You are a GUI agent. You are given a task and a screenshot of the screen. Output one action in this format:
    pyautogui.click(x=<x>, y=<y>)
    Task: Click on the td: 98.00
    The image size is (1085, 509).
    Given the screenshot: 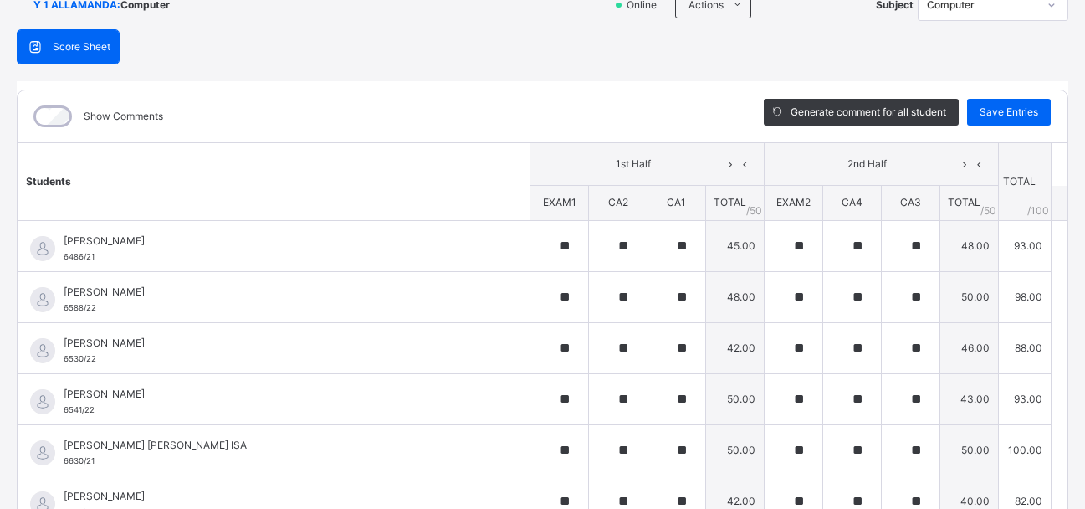 What is the action you would take?
    pyautogui.click(x=1025, y=296)
    